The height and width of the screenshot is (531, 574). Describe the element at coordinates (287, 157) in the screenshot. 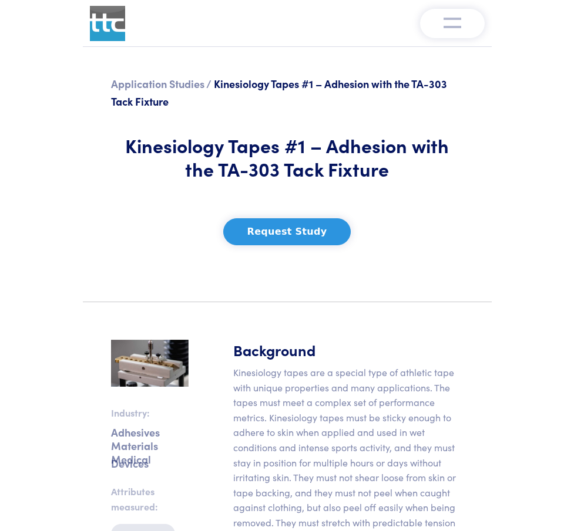

I see `h1: Kinesiology Tapes #1 – Adhesion with the TA-303 Tack Fixture` at that location.